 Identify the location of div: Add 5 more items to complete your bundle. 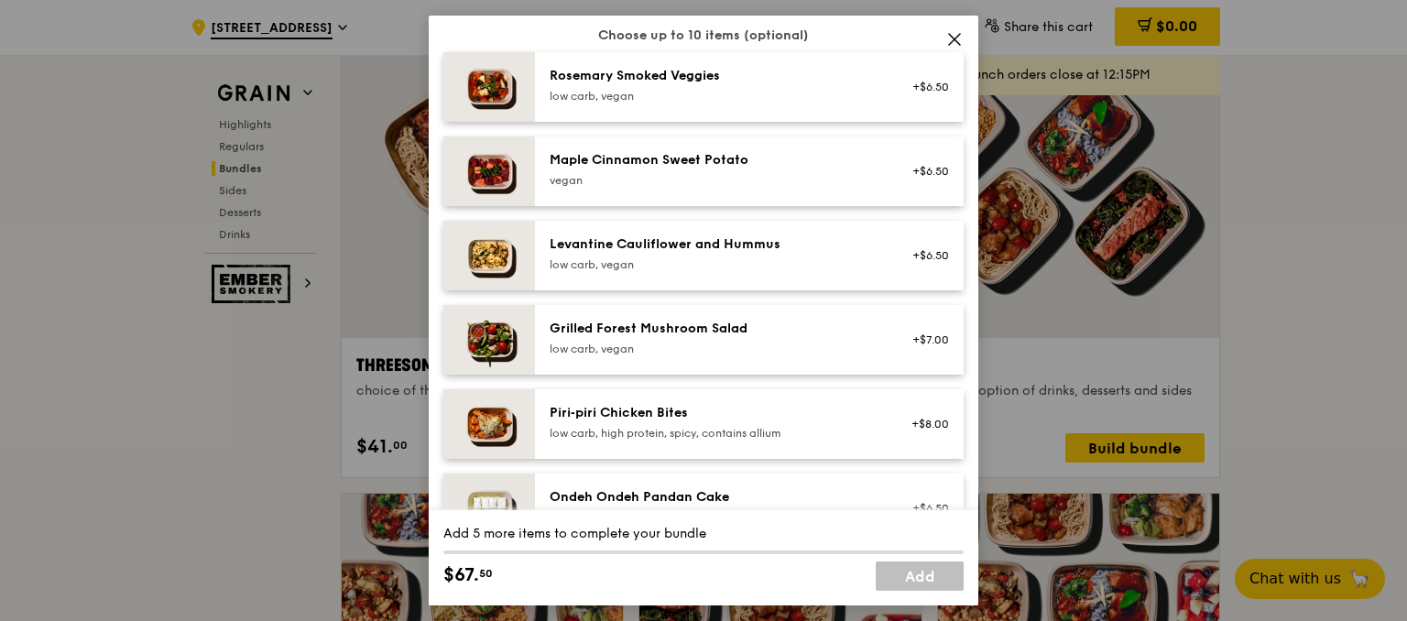
(703, 534).